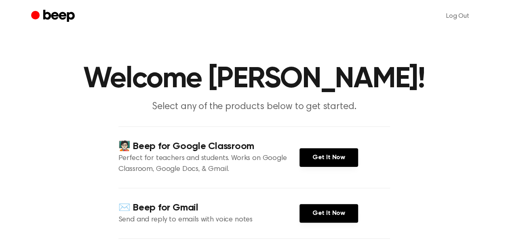 Image resolution: width=508 pixels, height=240 pixels. Describe the element at coordinates (209, 208) in the screenshot. I see `h4: ✉️ Beep for Gmail` at that location.